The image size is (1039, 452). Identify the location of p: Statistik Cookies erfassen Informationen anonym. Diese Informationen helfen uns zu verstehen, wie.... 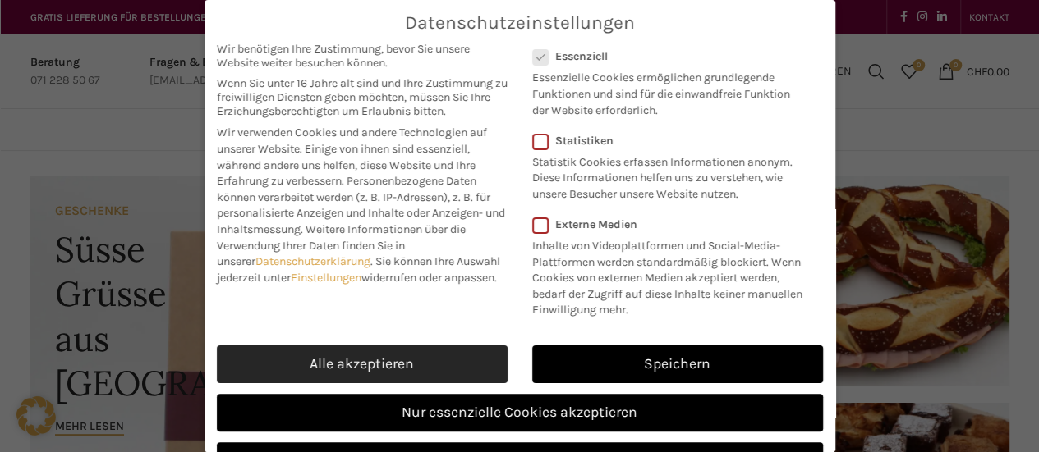
(667, 175).